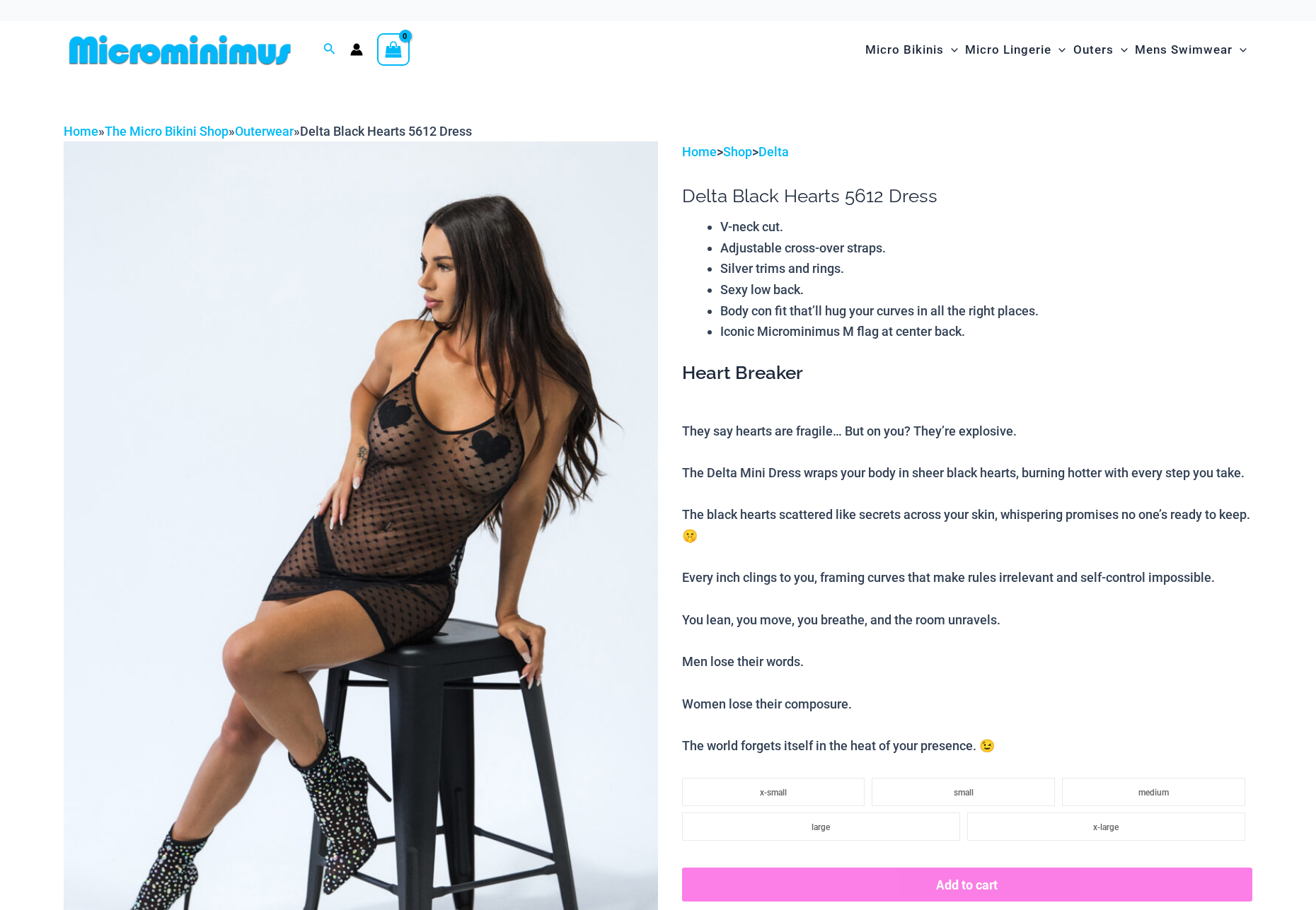  Describe the element at coordinates (737, 152) in the screenshot. I see `a: Shop` at that location.